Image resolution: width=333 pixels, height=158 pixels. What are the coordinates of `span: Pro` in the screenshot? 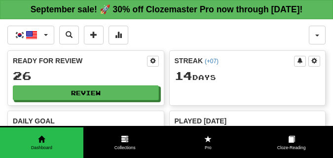 It's located at (208, 147).